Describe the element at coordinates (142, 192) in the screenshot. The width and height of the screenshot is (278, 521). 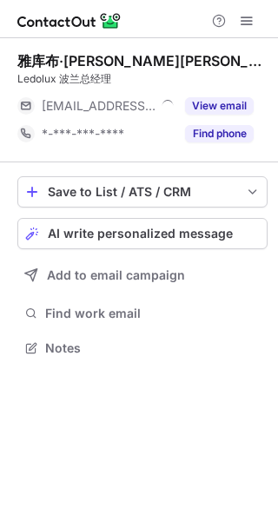
I see `div: Save to List / ATS / CRM` at that location.